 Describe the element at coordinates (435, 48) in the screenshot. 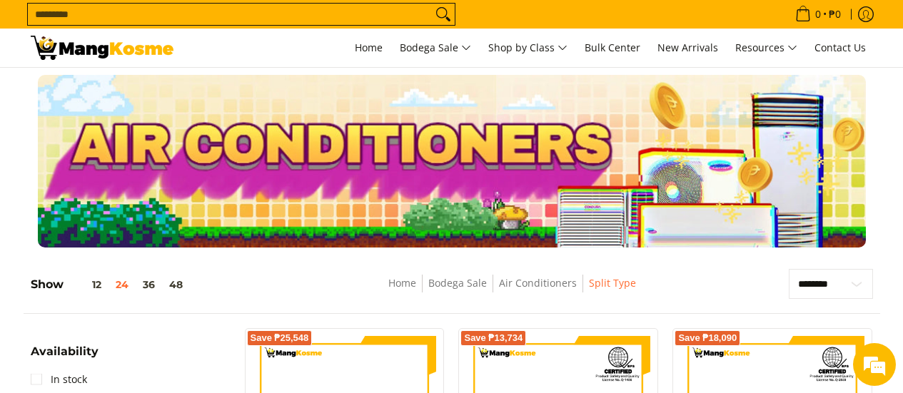

I see `span: Bodega Sale` at that location.